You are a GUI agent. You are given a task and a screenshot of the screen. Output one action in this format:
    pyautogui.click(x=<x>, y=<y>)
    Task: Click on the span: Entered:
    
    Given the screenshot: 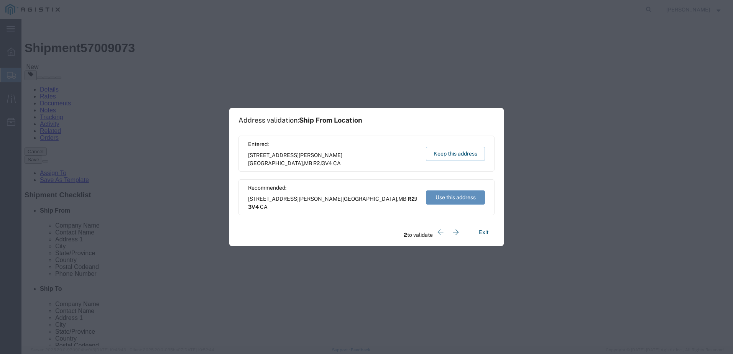 What is the action you would take?
    pyautogui.click(x=333, y=144)
    